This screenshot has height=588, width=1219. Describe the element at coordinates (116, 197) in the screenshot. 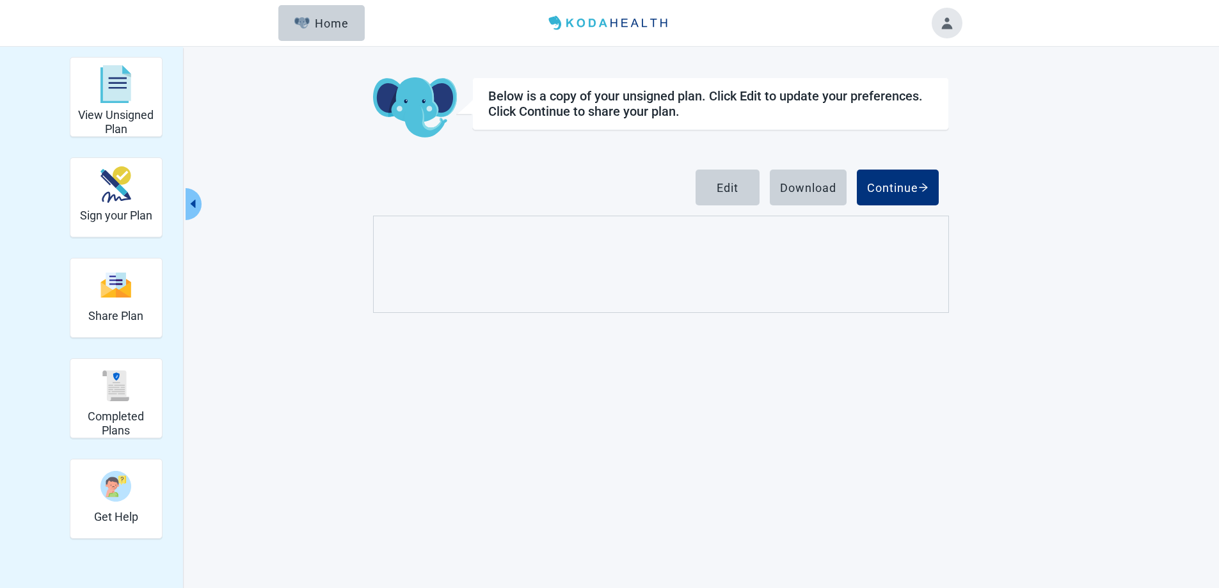

I see `div: Sign your Plan` at that location.